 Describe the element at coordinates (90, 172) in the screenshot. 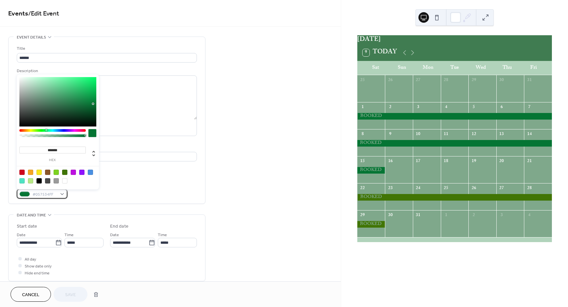

I see `div: #4A90E2` at that location.